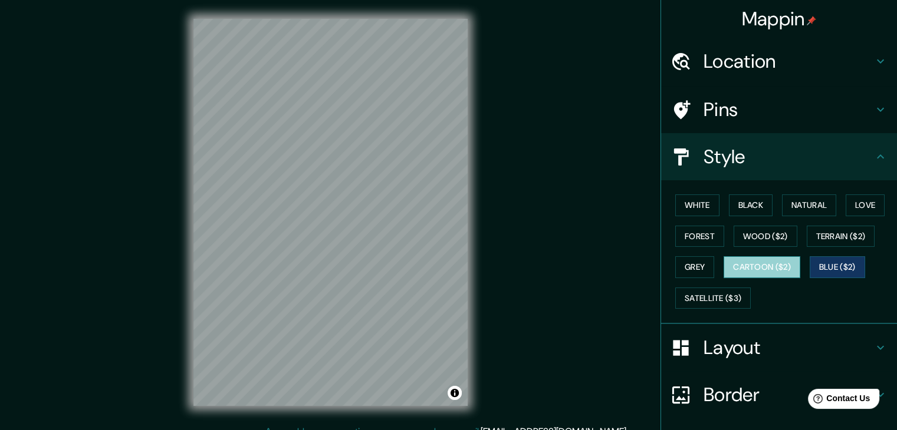  What do you see at coordinates (765, 236) in the screenshot?
I see `button: Wood ($2)` at bounding box center [765, 236].